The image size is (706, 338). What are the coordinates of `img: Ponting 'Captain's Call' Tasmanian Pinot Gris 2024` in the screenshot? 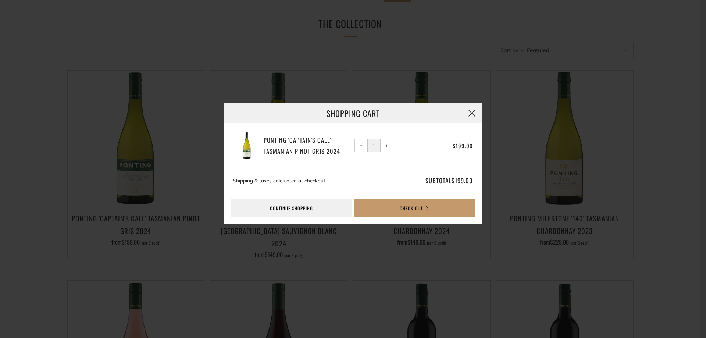 It's located at (247, 146).